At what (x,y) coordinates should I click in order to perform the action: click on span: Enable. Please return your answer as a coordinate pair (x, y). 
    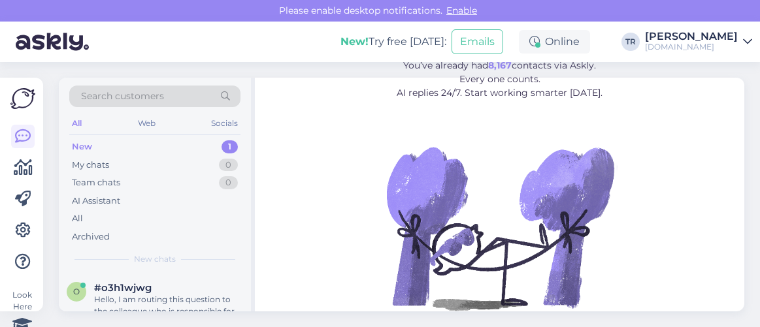
    Looking at the image, I should click on (461, 10).